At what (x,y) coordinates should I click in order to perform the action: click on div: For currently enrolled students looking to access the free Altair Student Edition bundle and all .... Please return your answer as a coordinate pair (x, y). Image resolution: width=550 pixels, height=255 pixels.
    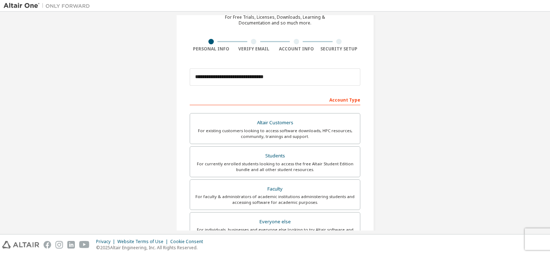
    Looking at the image, I should click on (275, 167).